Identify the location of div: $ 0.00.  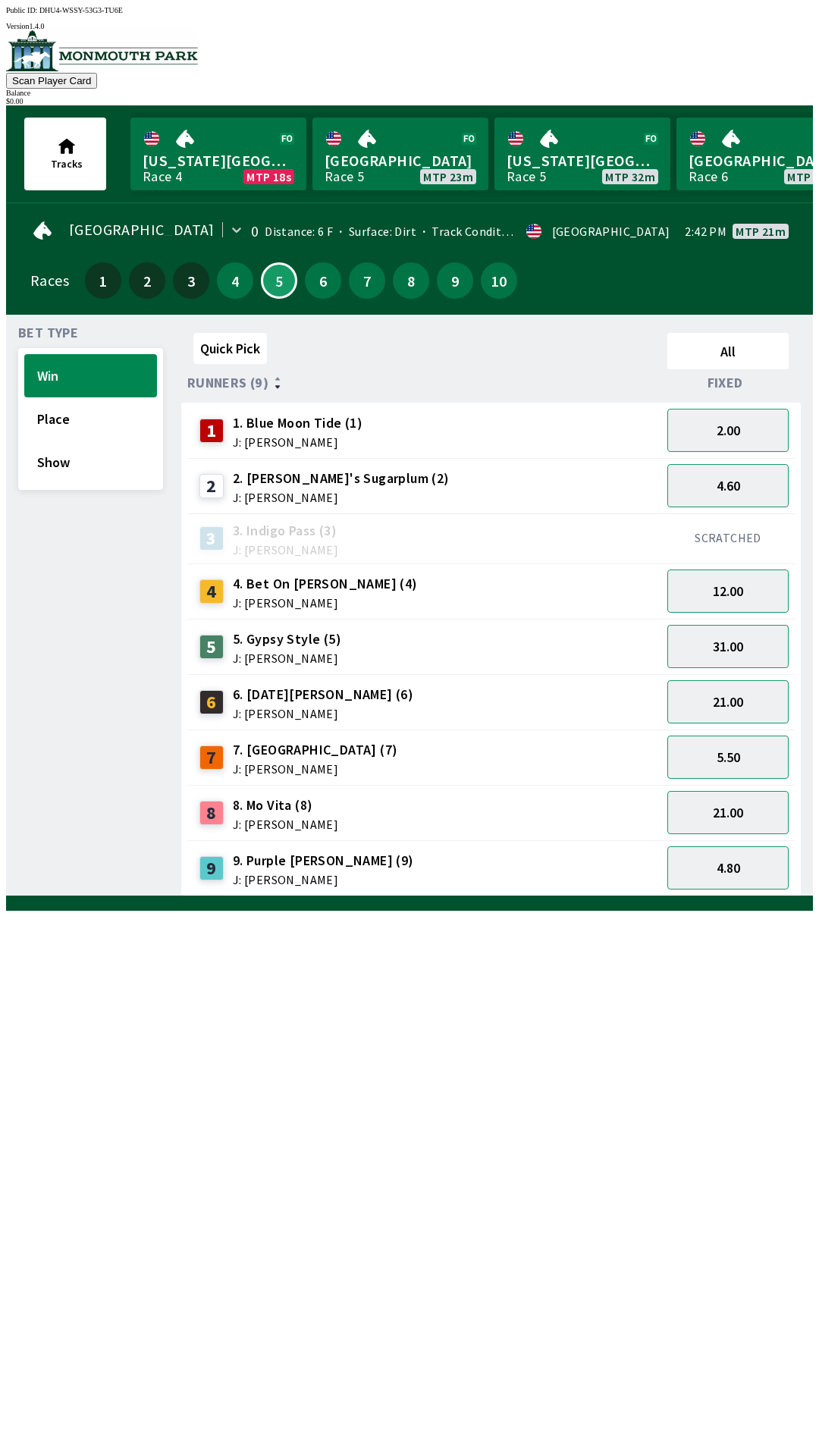
(409, 101).